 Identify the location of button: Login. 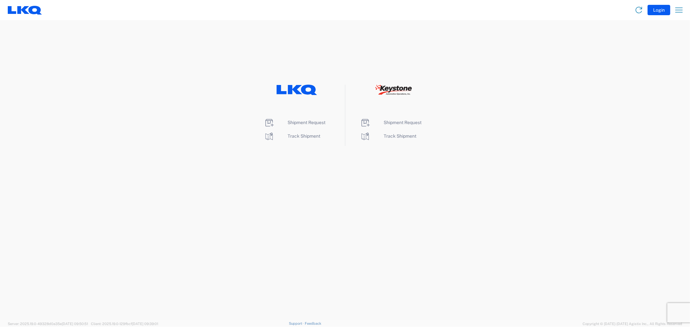
(659, 10).